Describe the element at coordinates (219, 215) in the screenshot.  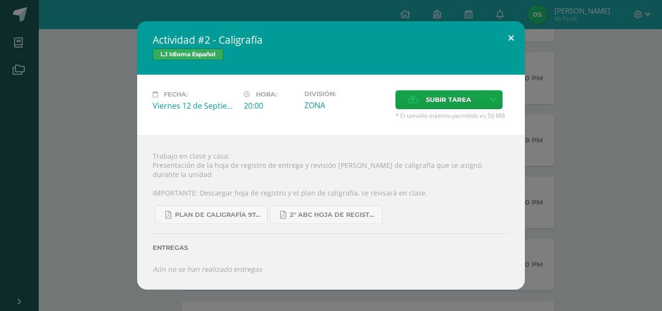
I see `span: Plan de caligrafía 97-142 Segundo Básico ABC.pdf` at that location.